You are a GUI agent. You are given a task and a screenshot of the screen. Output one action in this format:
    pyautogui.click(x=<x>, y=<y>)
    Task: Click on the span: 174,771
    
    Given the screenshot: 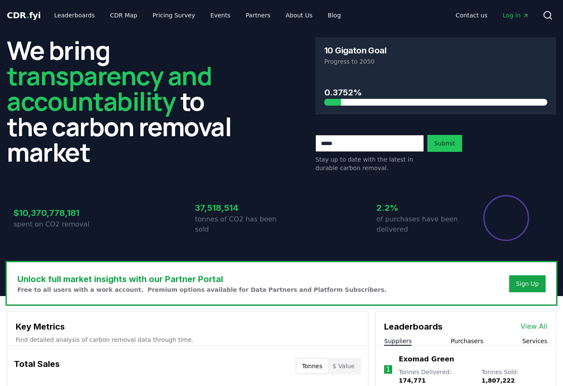 What is the action you would take?
    pyautogui.click(x=412, y=380)
    